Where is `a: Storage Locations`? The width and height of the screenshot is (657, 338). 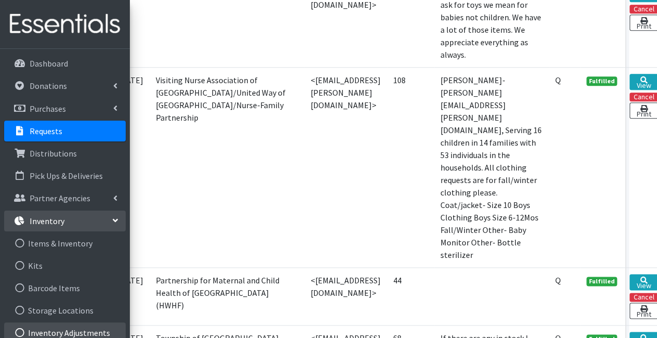 a: Storage Locations is located at coordinates (65, 310).